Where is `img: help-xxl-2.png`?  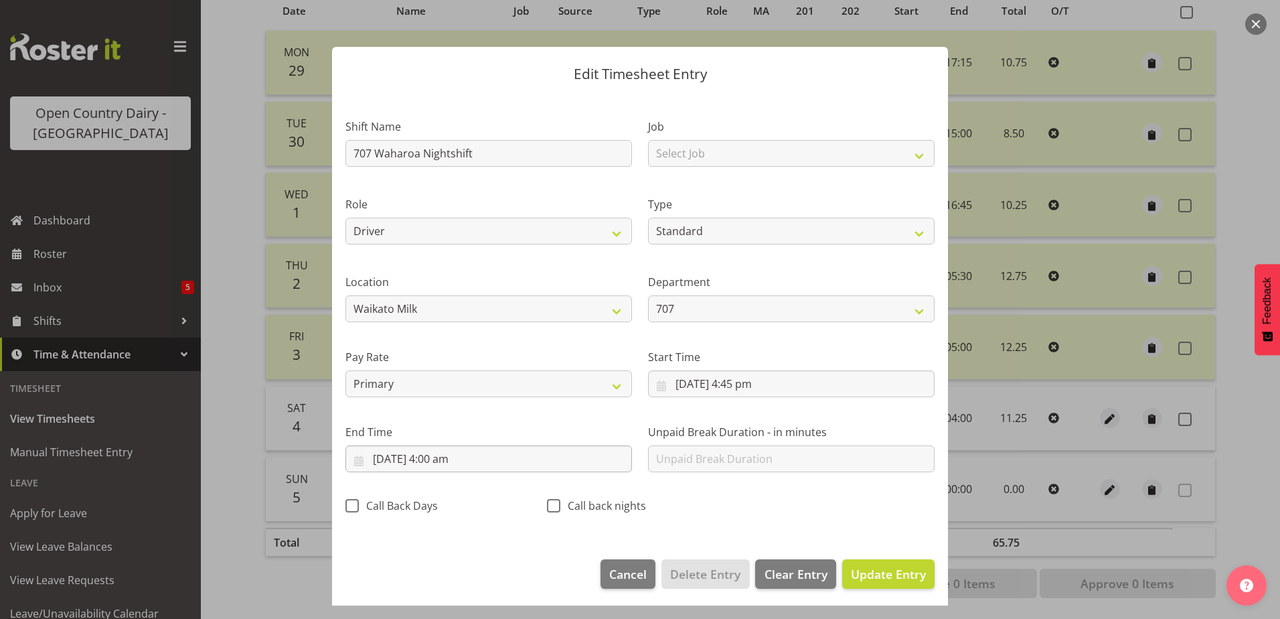
img: help-xxl-2.png is located at coordinates (1247, 585).